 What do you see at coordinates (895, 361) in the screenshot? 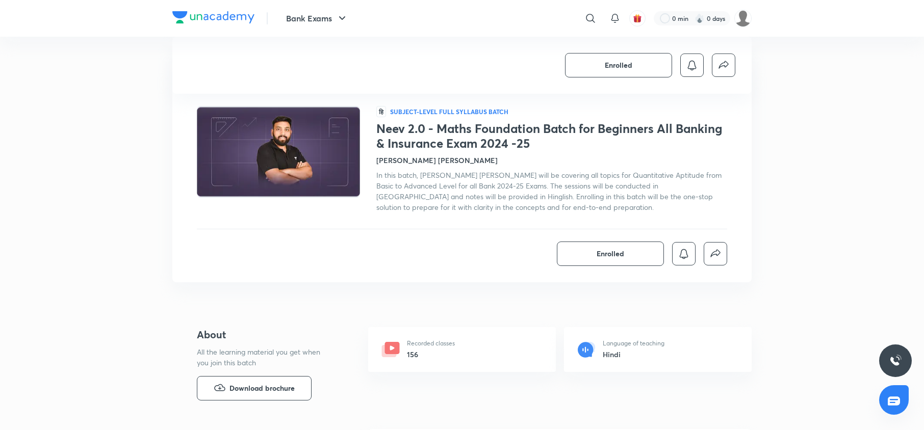
I see `img: ttu` at bounding box center [895, 361].